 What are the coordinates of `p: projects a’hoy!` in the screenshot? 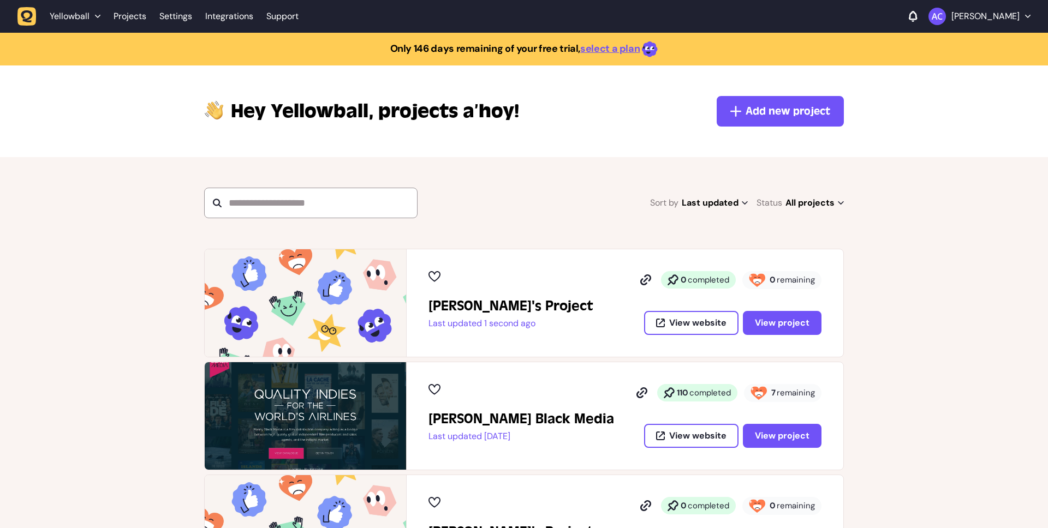 It's located at (375, 111).